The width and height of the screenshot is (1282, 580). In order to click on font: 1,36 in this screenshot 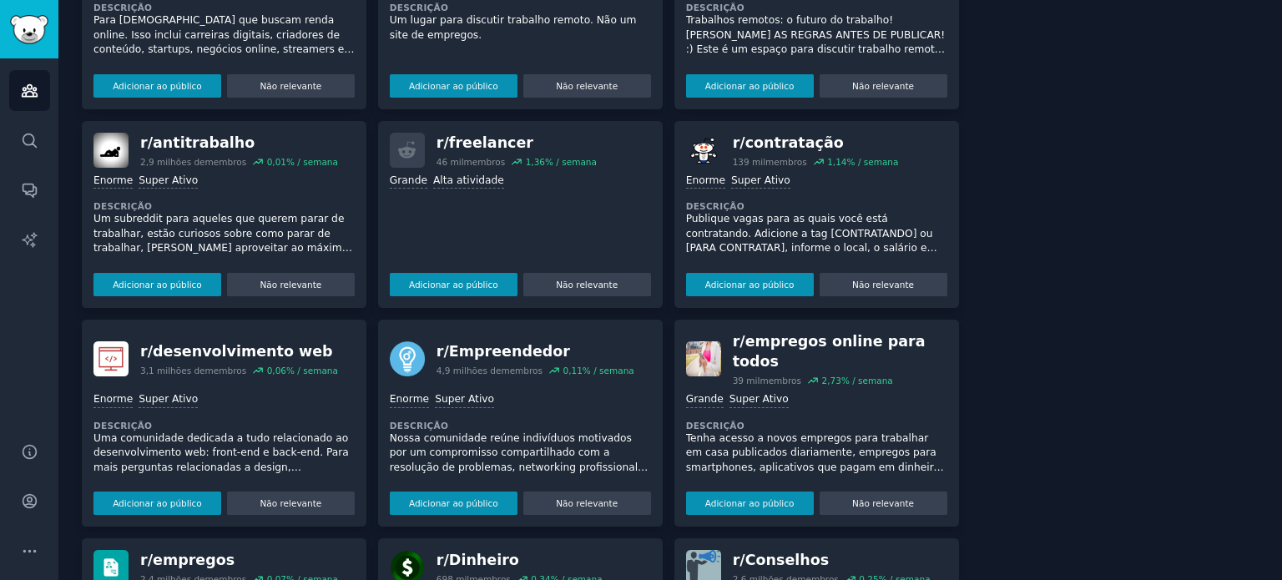, I will do `click(535, 162)`.